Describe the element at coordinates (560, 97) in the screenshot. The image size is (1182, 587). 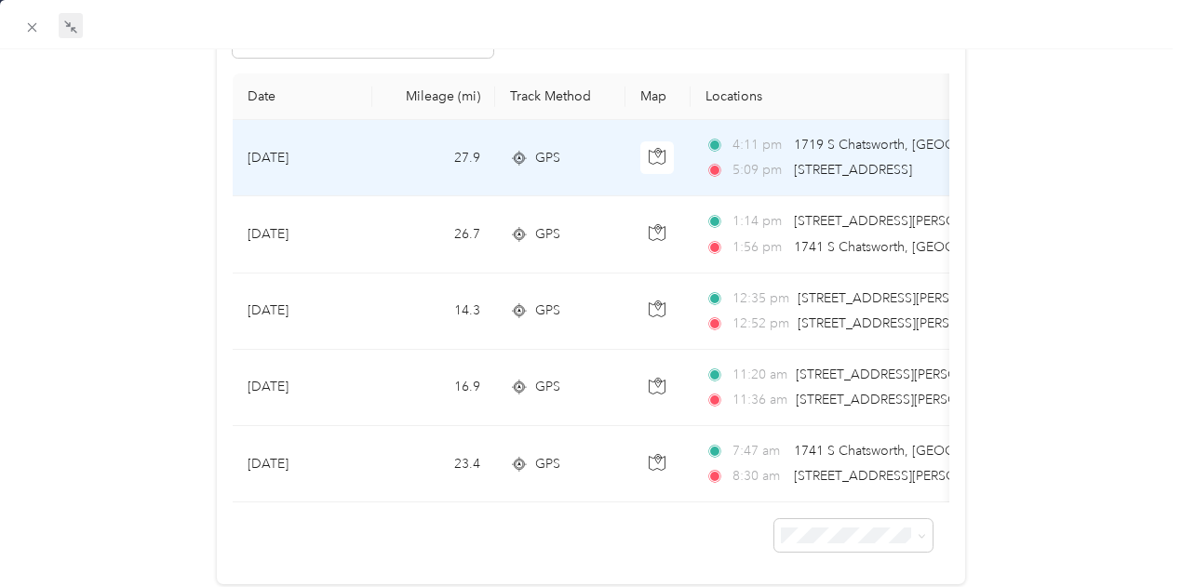
I see `th: Track Method` at that location.